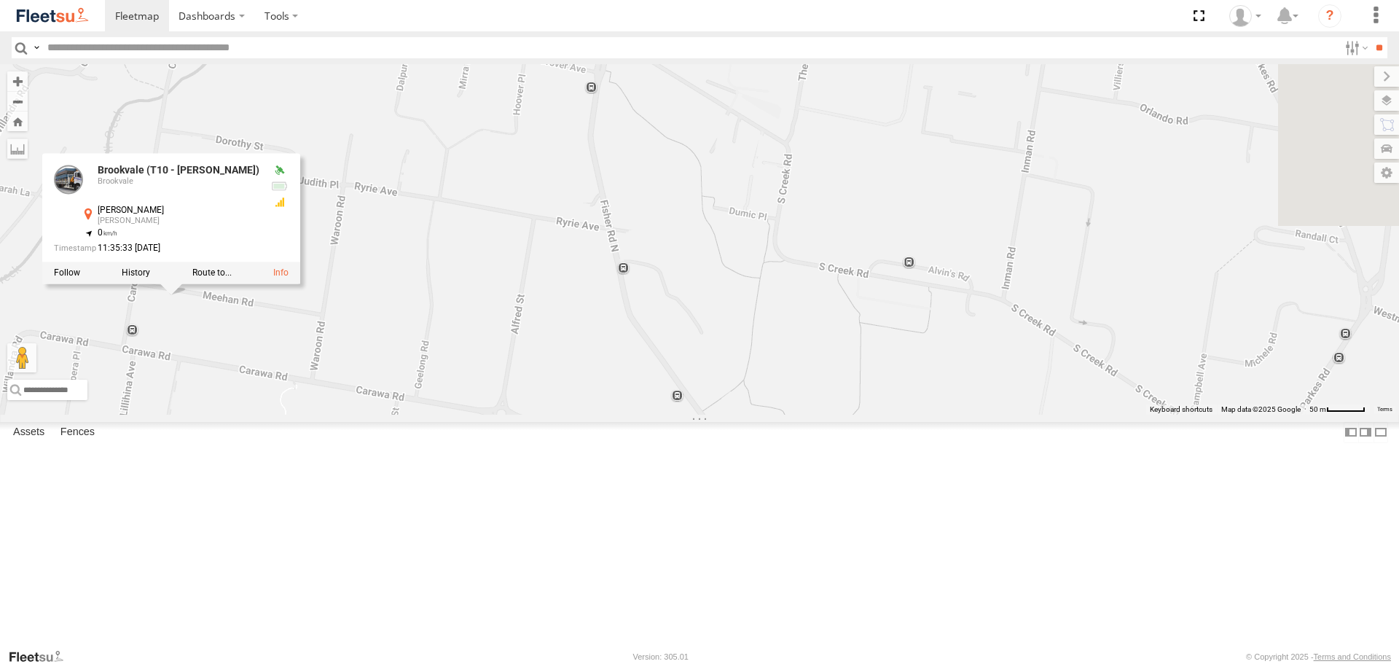 The width and height of the screenshot is (1399, 664). I want to click on span: 50 m, so click(1317, 409).